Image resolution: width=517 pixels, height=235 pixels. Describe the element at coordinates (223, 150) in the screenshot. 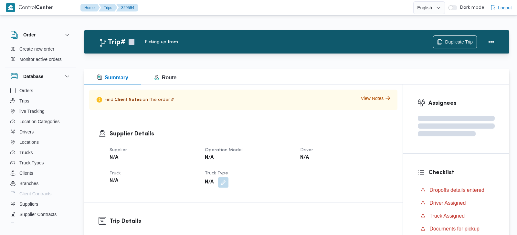

I see `span: Operation Model` at that location.